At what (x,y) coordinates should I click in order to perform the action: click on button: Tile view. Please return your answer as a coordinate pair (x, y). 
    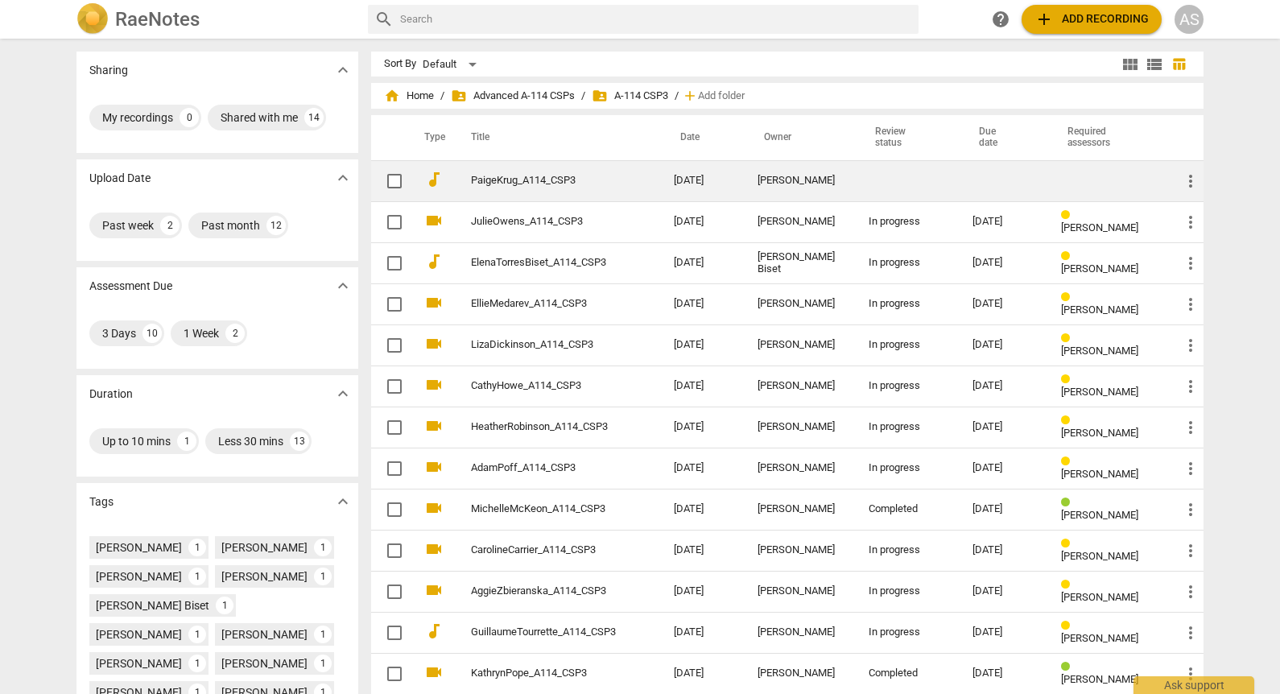
    Looking at the image, I should click on (1131, 64).